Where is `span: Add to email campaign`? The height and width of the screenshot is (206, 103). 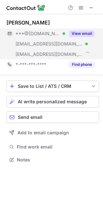
span: Add to email campaign is located at coordinates (43, 132).